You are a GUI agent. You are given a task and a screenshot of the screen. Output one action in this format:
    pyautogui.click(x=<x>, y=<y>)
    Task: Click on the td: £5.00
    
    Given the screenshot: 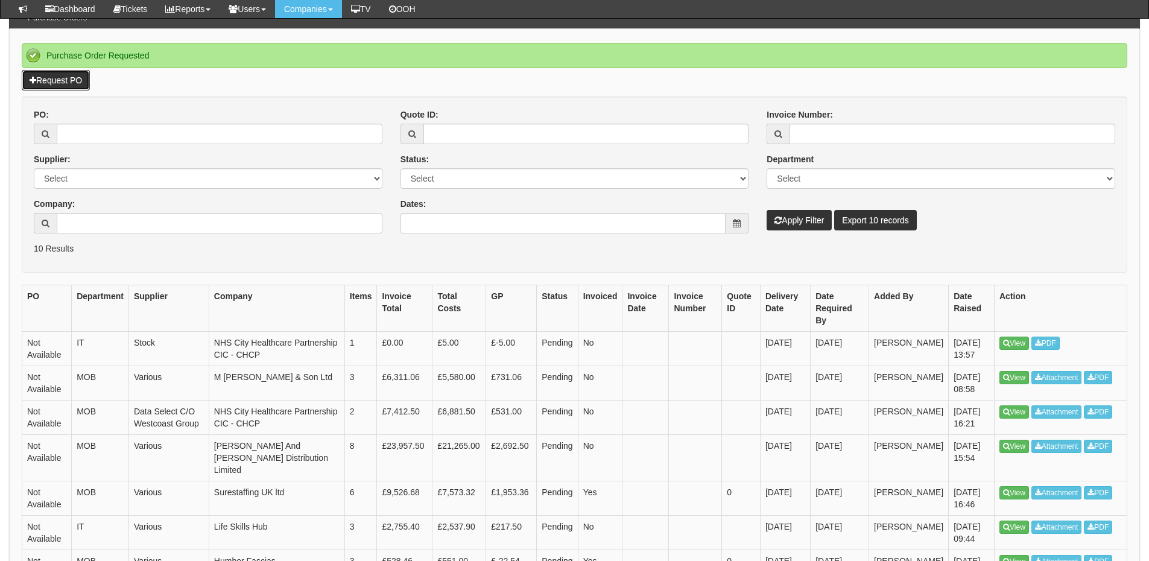 What is the action you would take?
    pyautogui.click(x=459, y=348)
    